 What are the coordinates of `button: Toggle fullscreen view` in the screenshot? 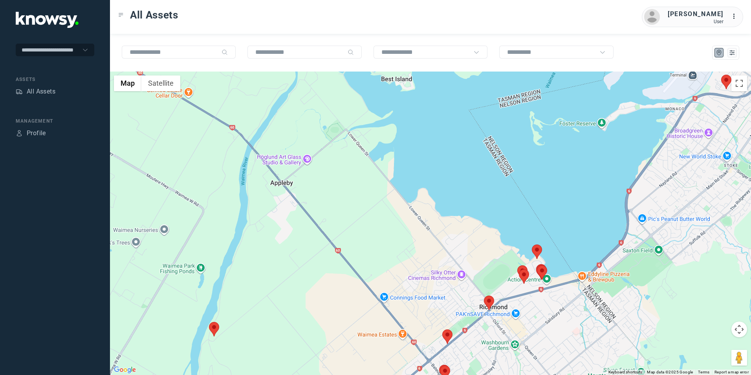 It's located at (740, 83).